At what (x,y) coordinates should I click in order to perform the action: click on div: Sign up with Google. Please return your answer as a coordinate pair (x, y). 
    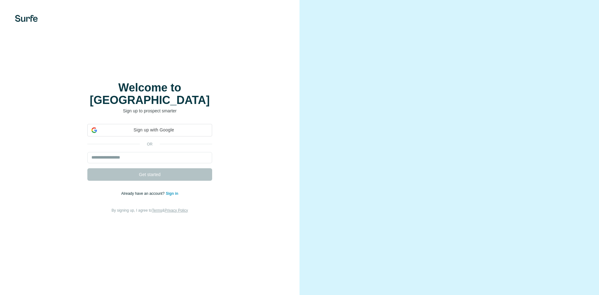
    Looking at the image, I should click on (150, 130).